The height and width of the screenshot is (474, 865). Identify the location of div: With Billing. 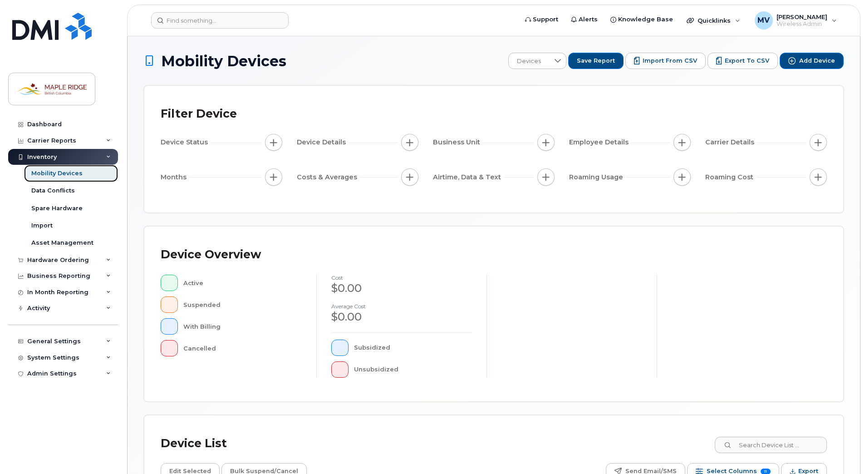
(243, 326).